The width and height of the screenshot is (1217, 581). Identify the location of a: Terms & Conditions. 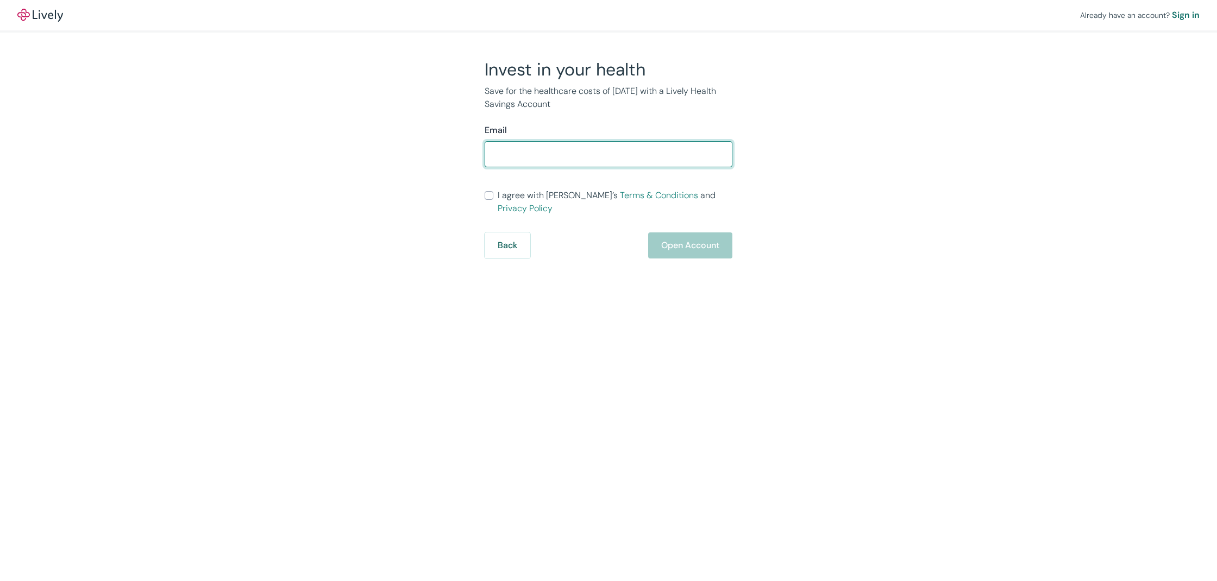
(659, 195).